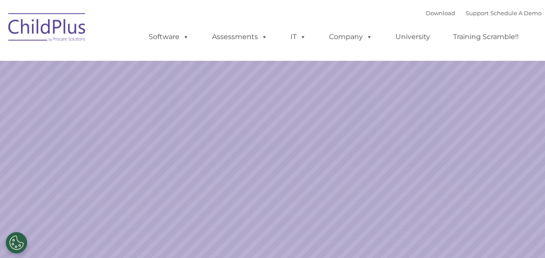 Image resolution: width=545 pixels, height=258 pixels. I want to click on img: ChildPlus by Procare Solutions, so click(47, 29).